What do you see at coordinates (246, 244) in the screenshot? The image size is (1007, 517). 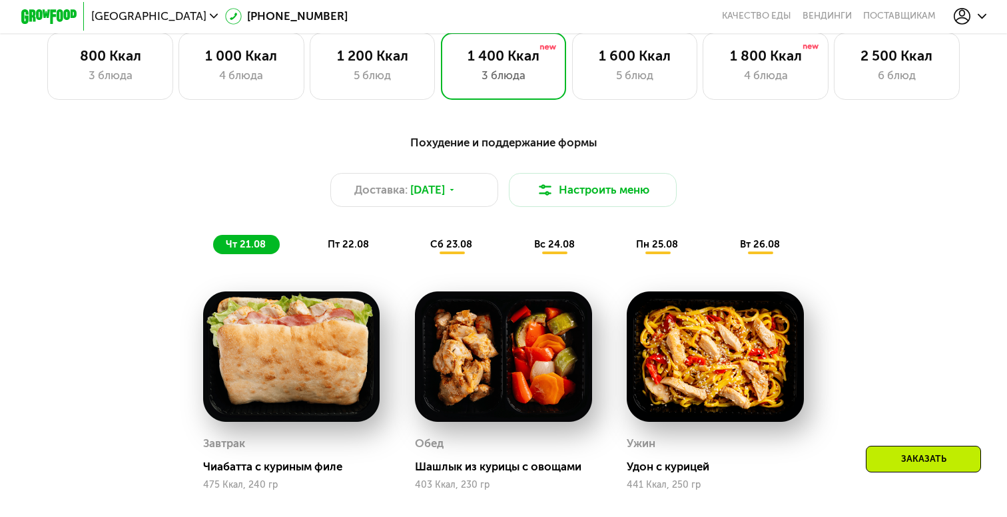 I see `span: чт 21.08` at bounding box center [246, 244].